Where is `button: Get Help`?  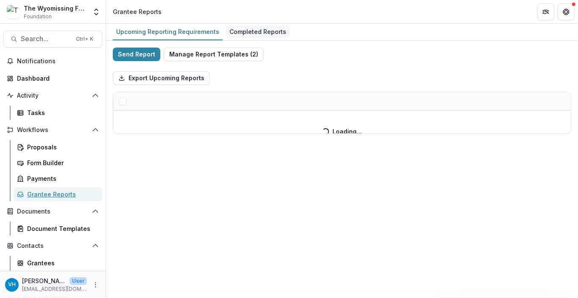 button: Get Help is located at coordinates (566, 12).